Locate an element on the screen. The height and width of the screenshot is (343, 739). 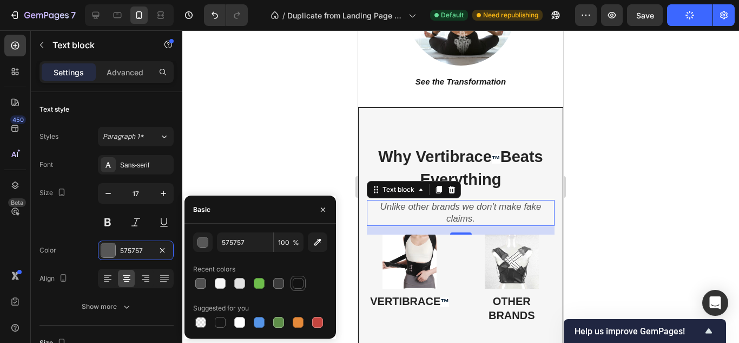
p: Advanced is located at coordinates (125, 72).